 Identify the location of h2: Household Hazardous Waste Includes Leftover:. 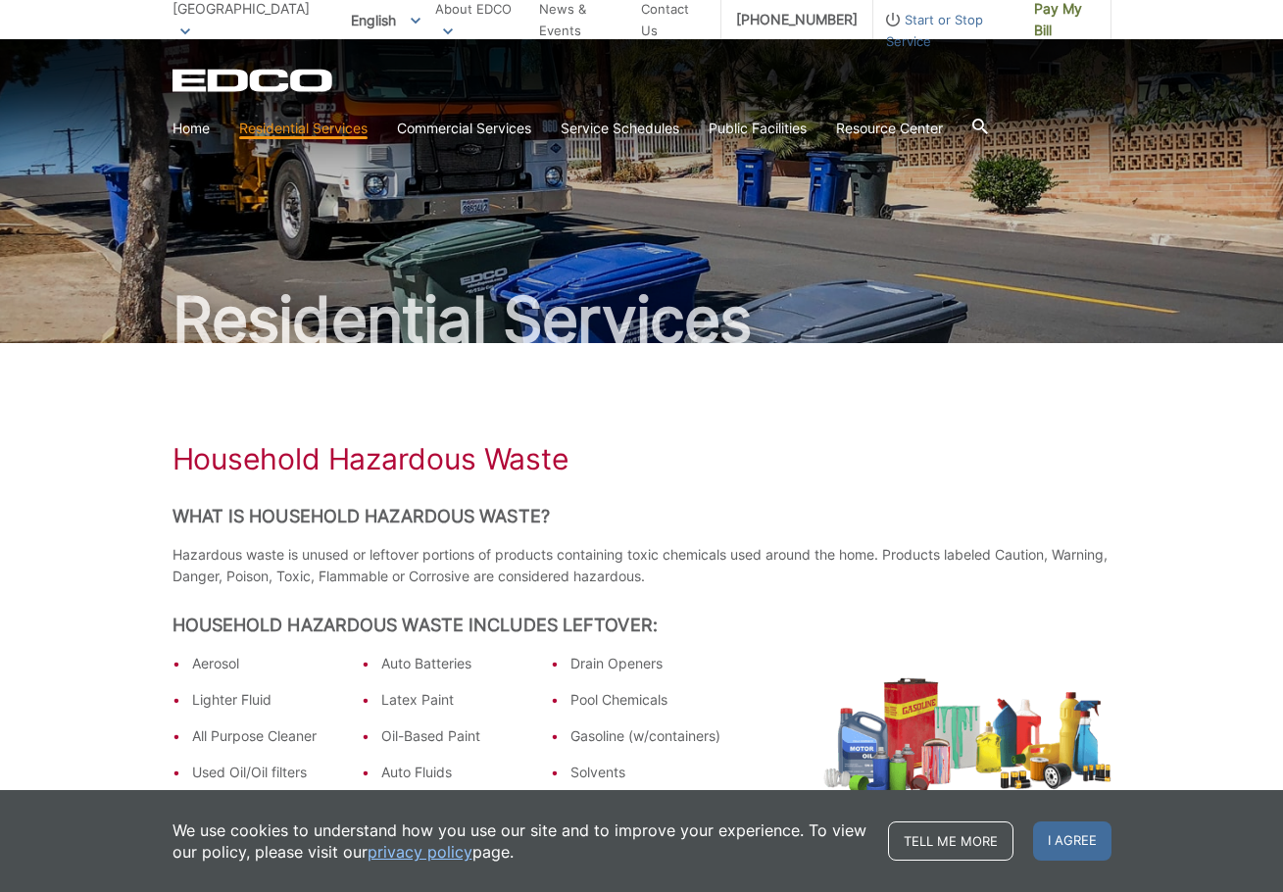
(642, 625).